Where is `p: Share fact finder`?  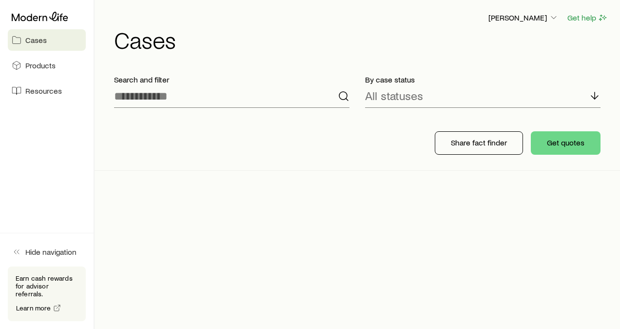
p: Share fact finder is located at coordinates (479, 142).